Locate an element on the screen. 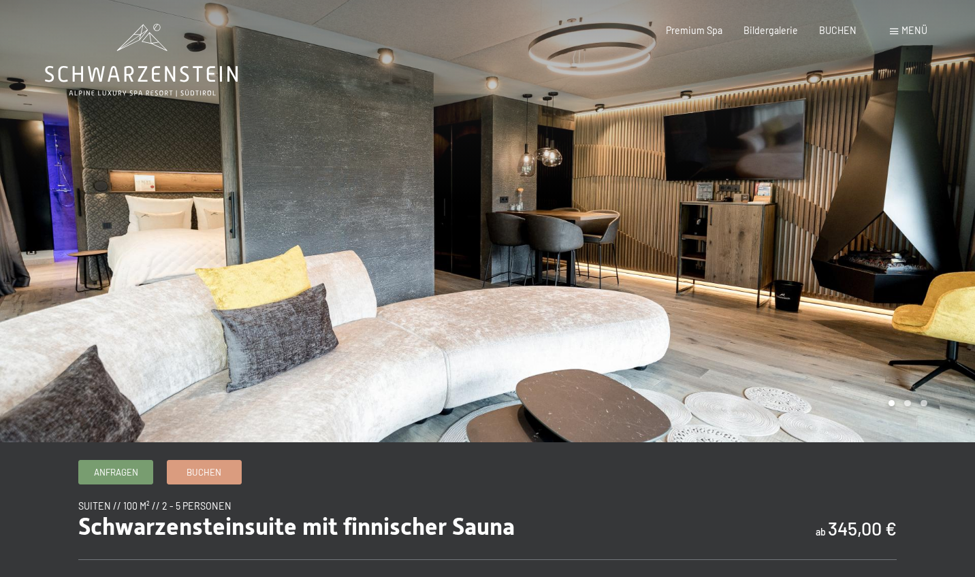 This screenshot has width=975, height=577. span: ab is located at coordinates (820, 532).